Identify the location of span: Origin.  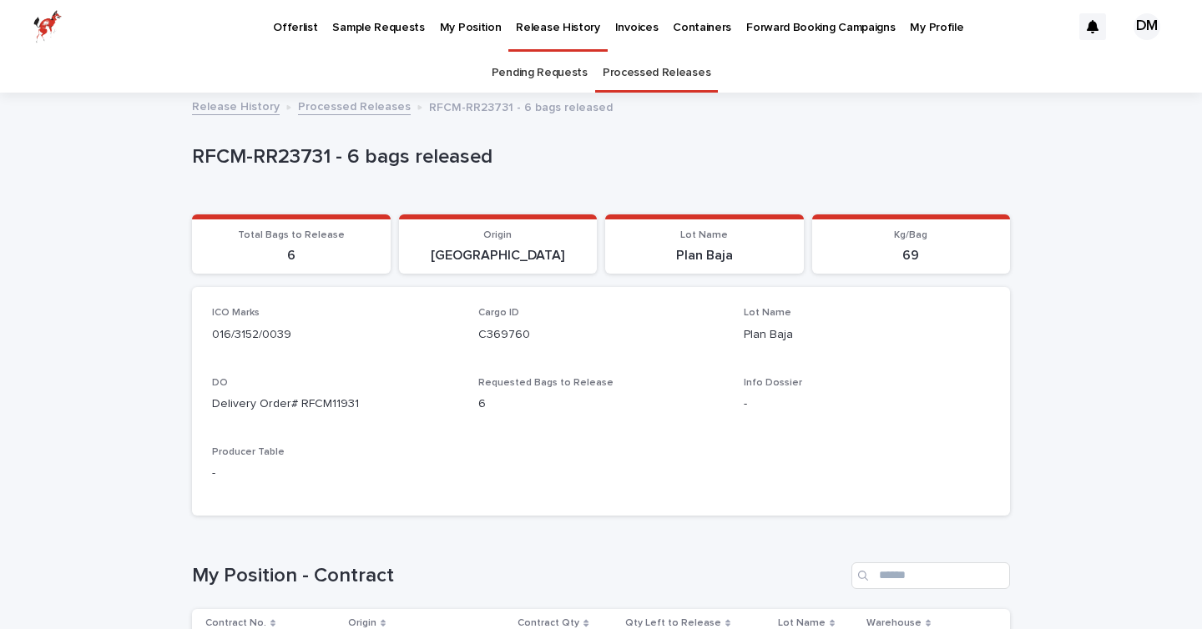
(497, 235).